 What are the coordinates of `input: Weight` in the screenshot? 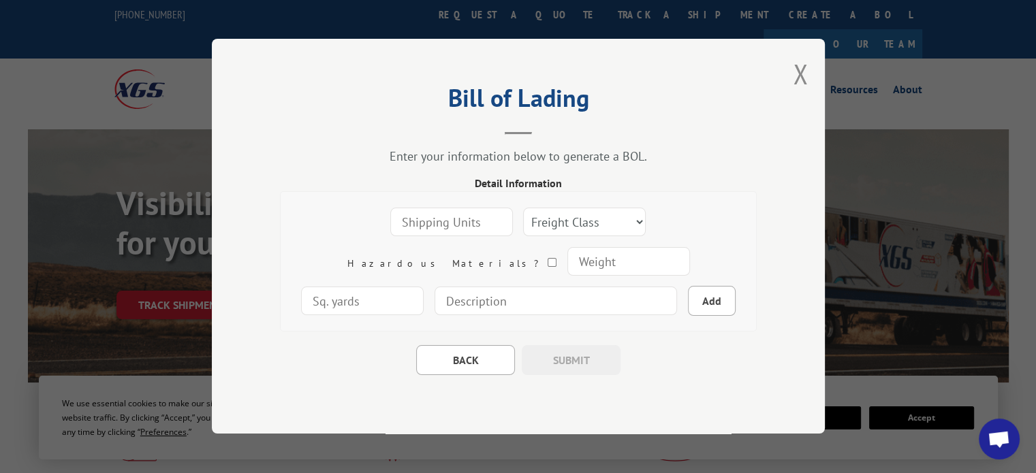 It's located at (628, 262).